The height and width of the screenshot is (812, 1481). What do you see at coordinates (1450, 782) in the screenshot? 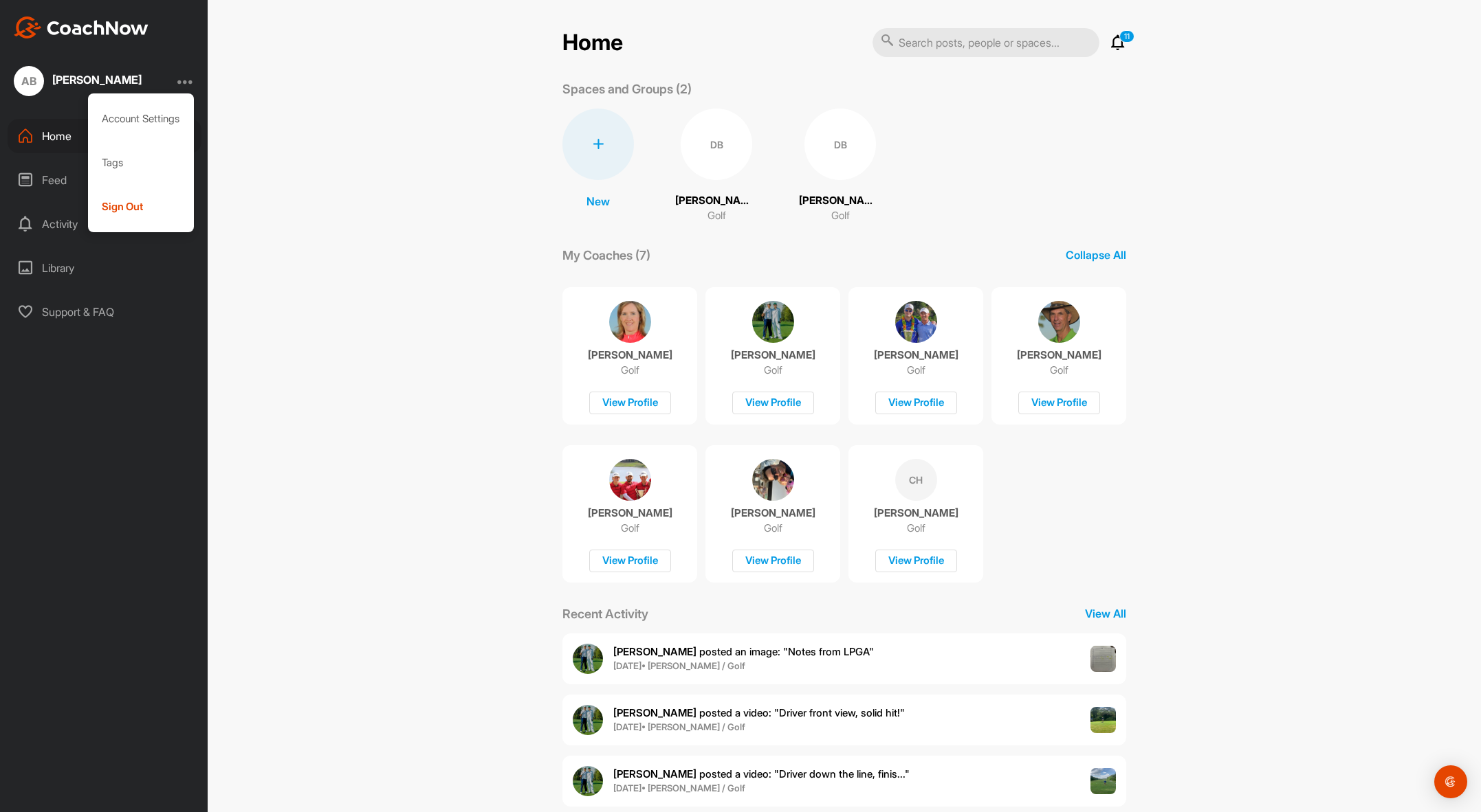
I see `div: Open Intercom Messenger` at bounding box center [1450, 782].